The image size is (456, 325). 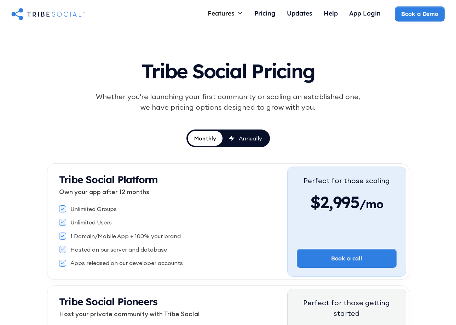 What do you see at coordinates (127, 263) in the screenshot?
I see `div: Apps released on our developer accounts` at bounding box center [127, 263].